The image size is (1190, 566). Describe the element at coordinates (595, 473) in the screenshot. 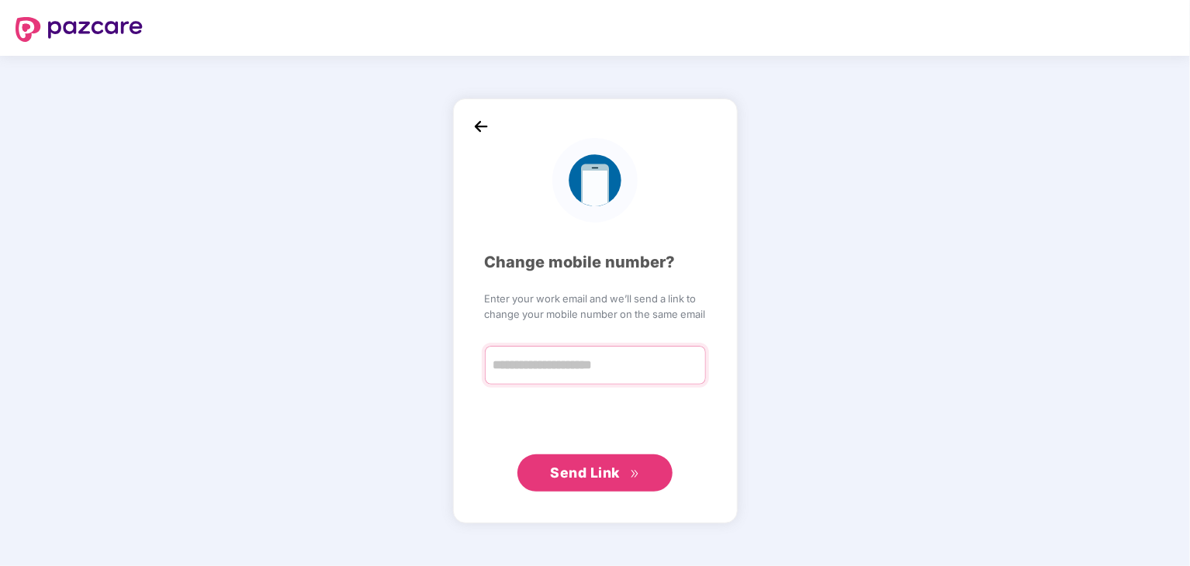

I see `button: Send Linkdouble-right` at that location.